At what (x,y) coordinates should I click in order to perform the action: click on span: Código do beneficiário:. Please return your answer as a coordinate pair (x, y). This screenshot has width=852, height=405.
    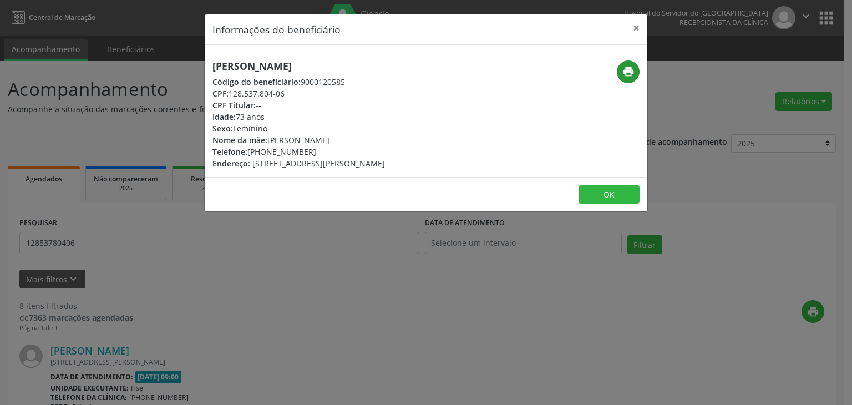
    Looking at the image, I should click on (256, 82).